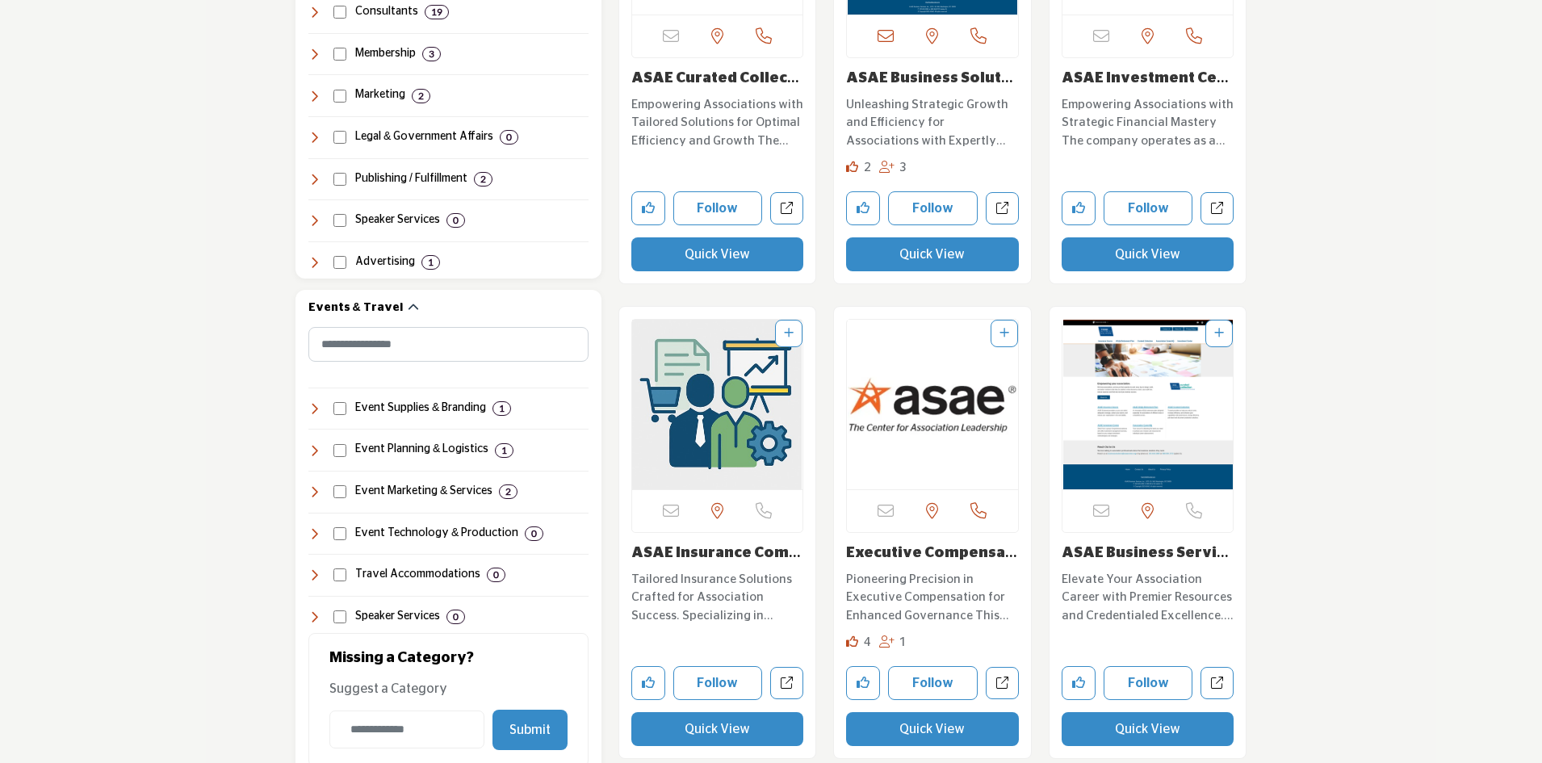 The width and height of the screenshot is (1542, 763). What do you see at coordinates (340, 262) in the screenshot?
I see `input: Select Advertising checkbox` at bounding box center [340, 262].